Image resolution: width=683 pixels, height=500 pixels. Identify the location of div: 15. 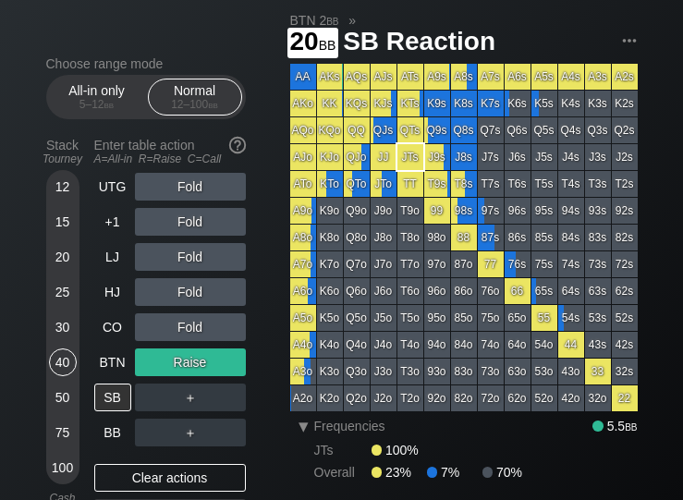
(63, 222).